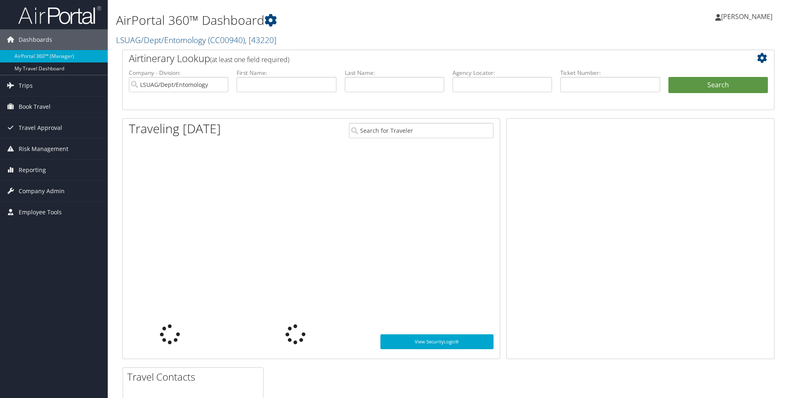  Describe the element at coordinates (610, 73) in the screenshot. I see `label: Ticket Number:` at that location.